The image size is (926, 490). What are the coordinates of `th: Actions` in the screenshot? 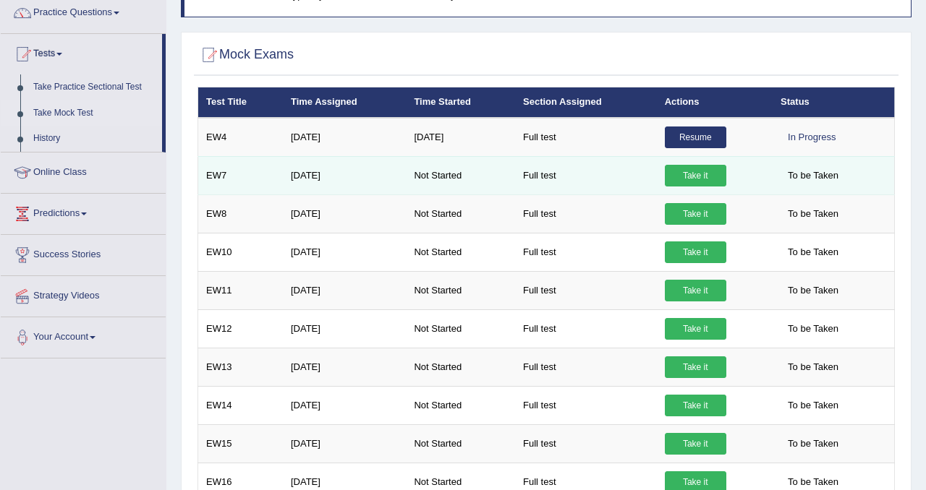 It's located at (715, 103).